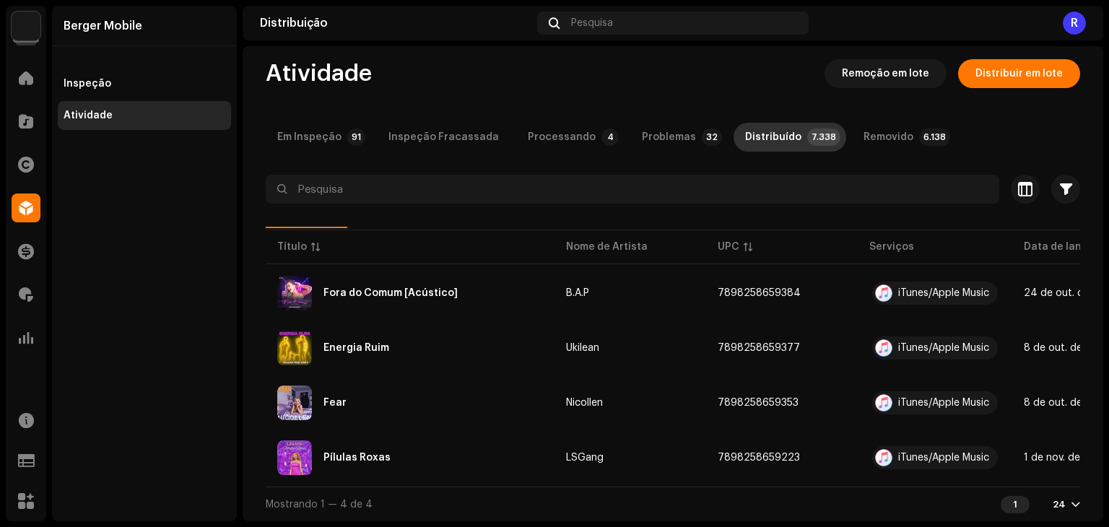 The image size is (1109, 527). I want to click on span: Atividade, so click(319, 74).